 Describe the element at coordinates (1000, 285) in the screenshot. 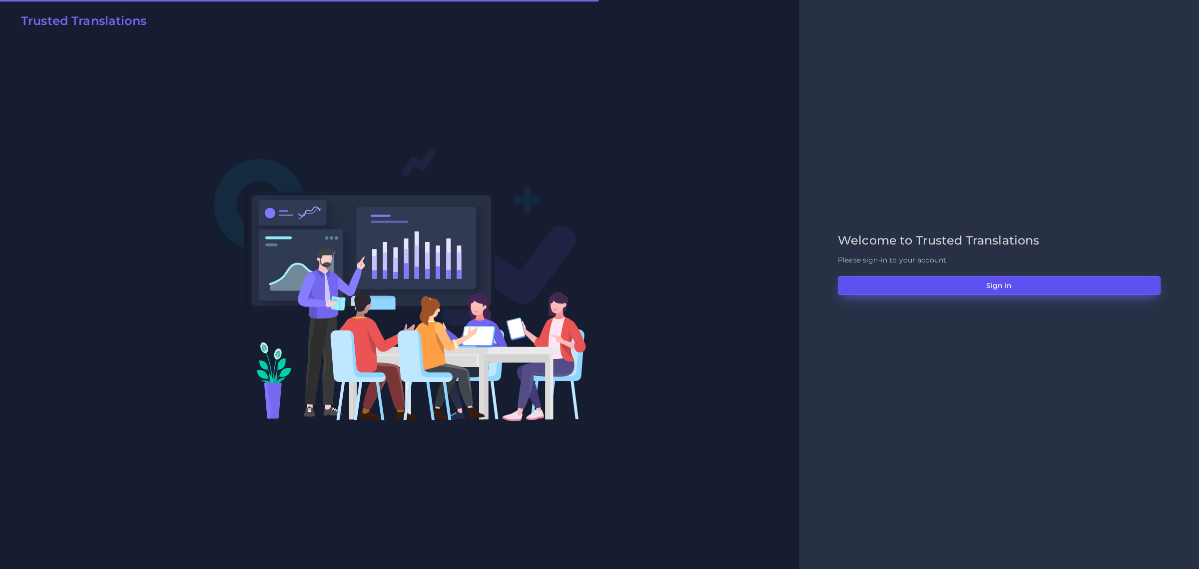

I see `a: Sign in` at that location.